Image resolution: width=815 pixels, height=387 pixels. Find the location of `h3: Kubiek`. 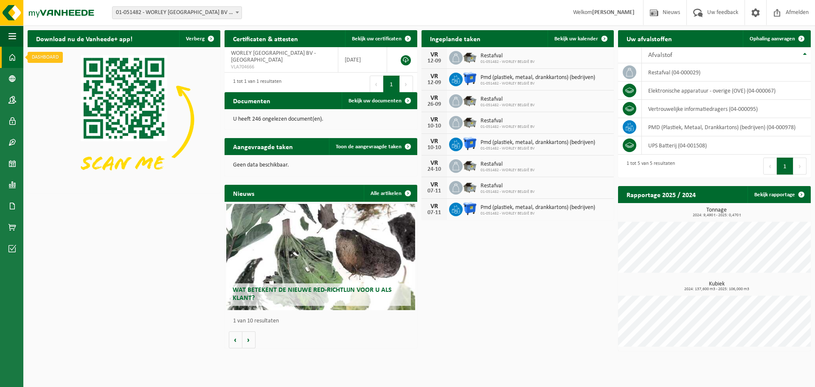

h3: Kubiek is located at coordinates (717, 286).